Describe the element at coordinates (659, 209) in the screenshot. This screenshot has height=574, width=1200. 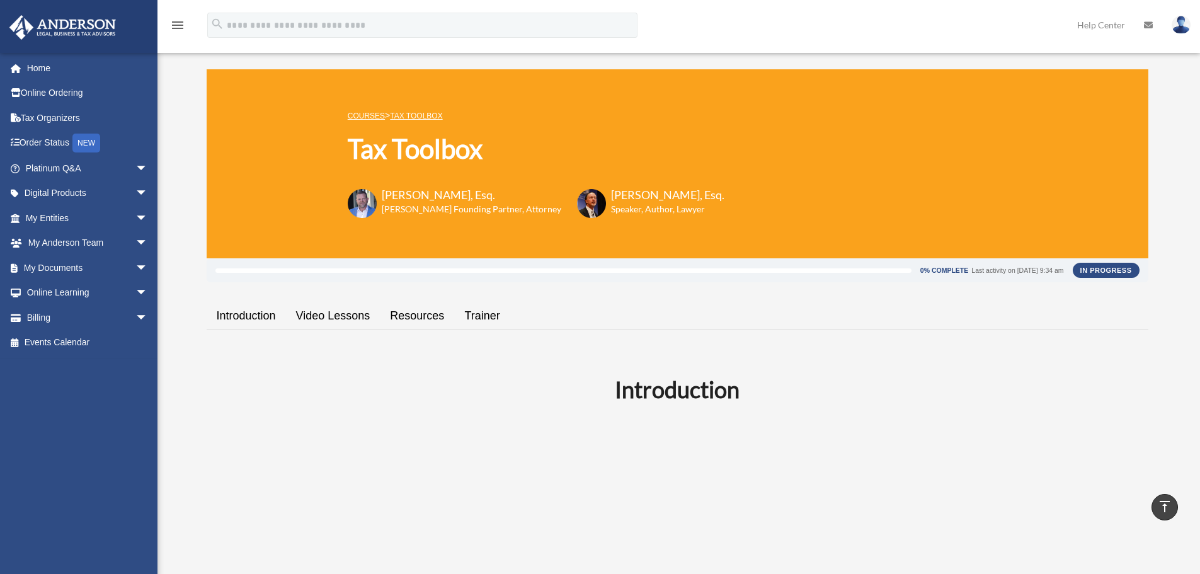
I see `h6: Speaker, Author, Lawyer` at that location.